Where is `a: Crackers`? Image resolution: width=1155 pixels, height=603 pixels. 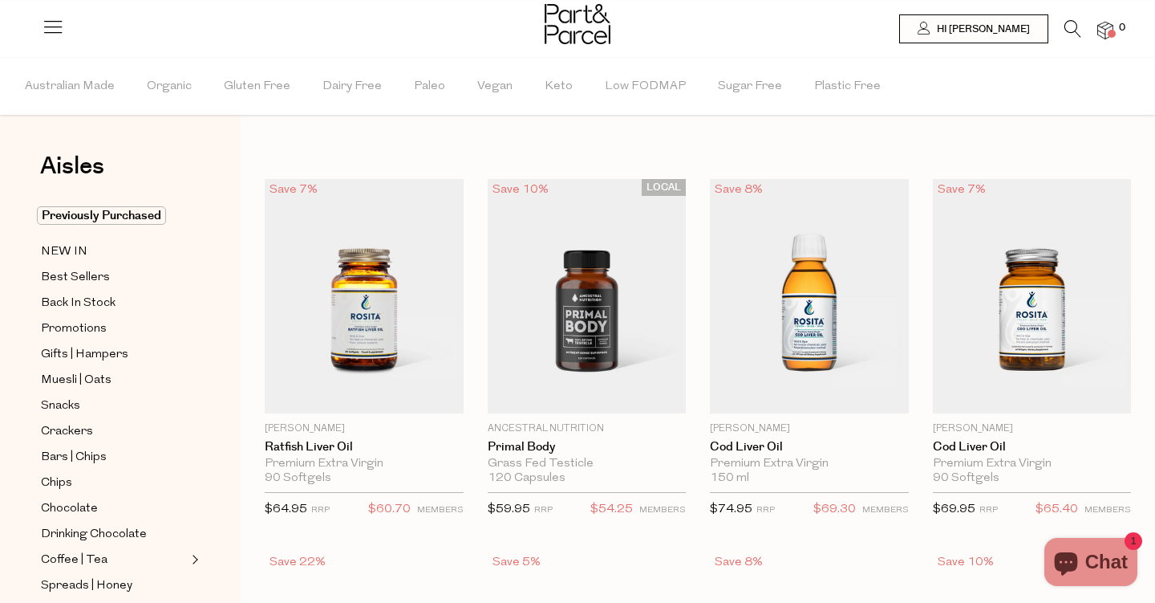 a: Crackers is located at coordinates (114, 431).